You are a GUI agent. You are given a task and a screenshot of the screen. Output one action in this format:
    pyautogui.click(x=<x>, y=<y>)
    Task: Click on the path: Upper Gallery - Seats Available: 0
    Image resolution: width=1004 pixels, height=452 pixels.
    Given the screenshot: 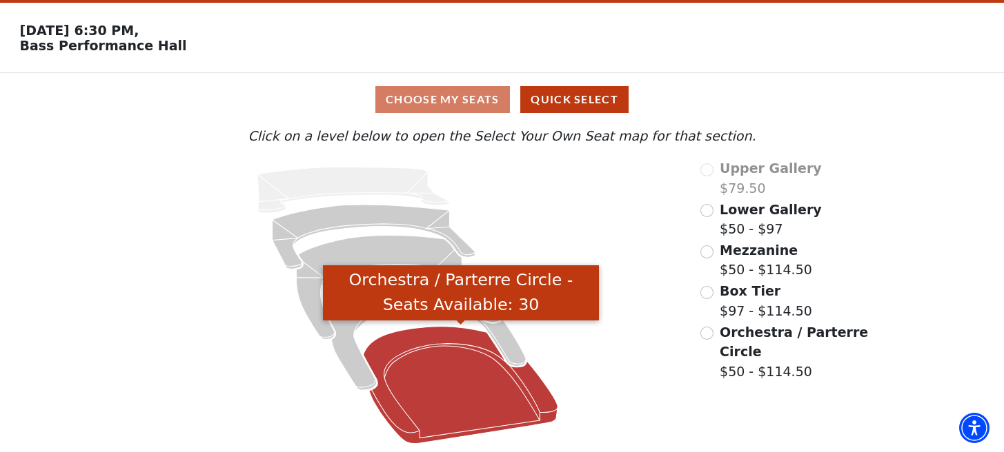 What is the action you would take?
    pyautogui.click(x=353, y=190)
    